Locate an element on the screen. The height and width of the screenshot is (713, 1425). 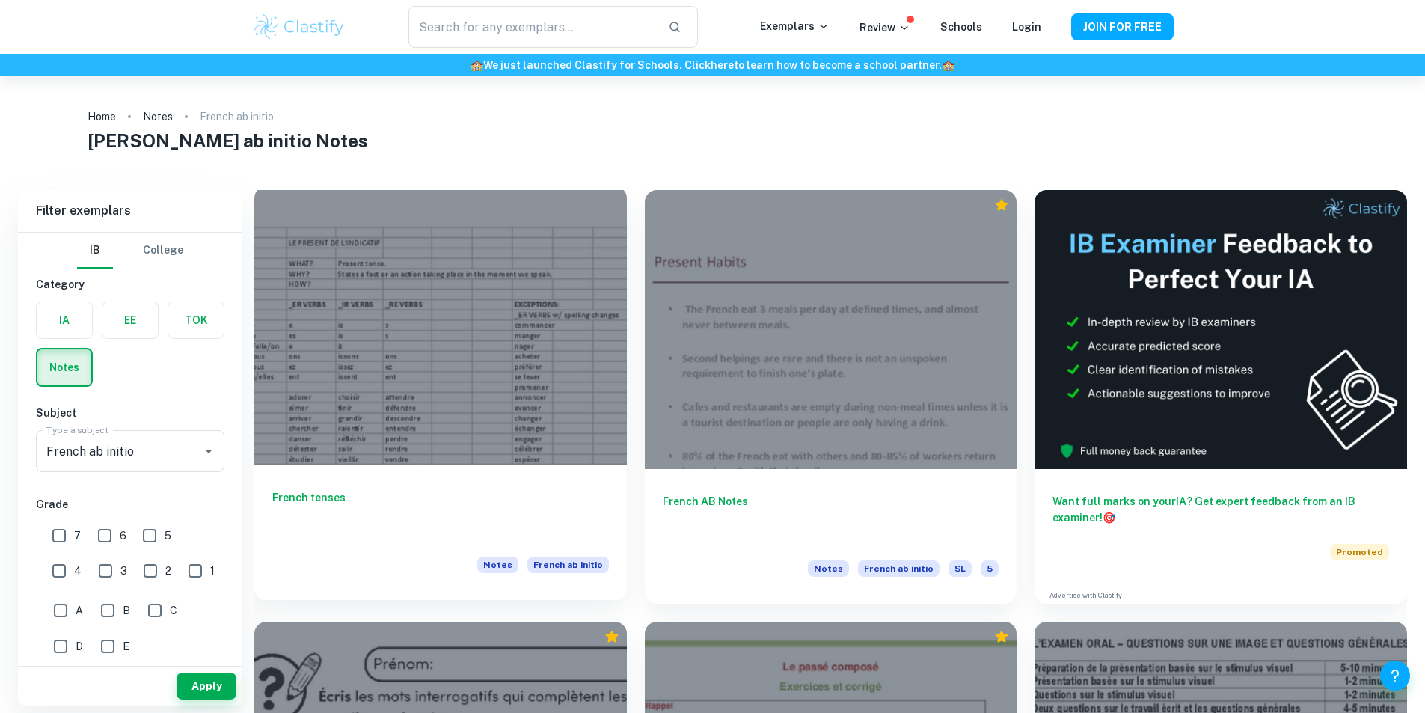
button: TOK is located at coordinates (196, 320).